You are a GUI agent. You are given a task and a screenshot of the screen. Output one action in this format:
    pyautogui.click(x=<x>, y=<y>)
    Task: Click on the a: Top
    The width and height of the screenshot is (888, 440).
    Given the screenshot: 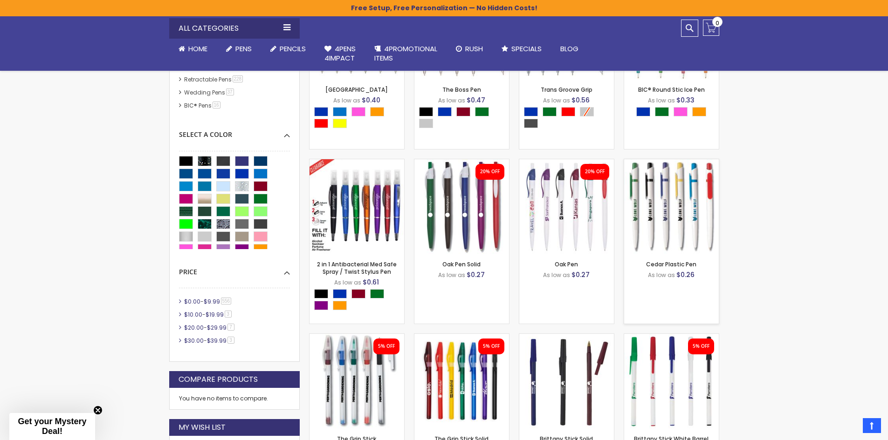 What is the action you would take?
    pyautogui.click(x=872, y=426)
    